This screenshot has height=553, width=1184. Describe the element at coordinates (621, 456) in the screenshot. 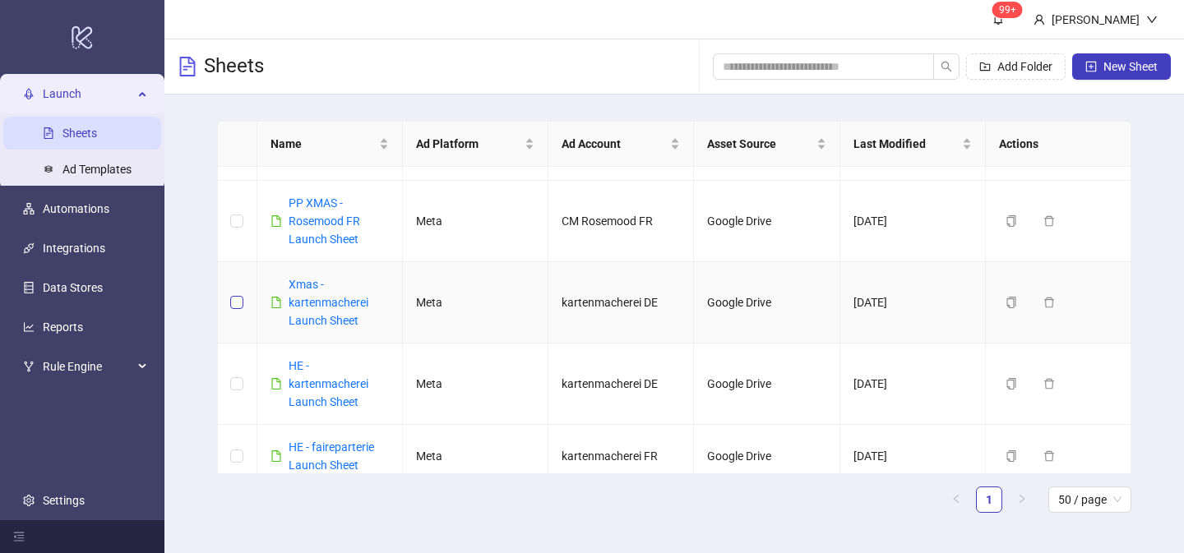

I see `td: kartenmacherei FR` at that location.